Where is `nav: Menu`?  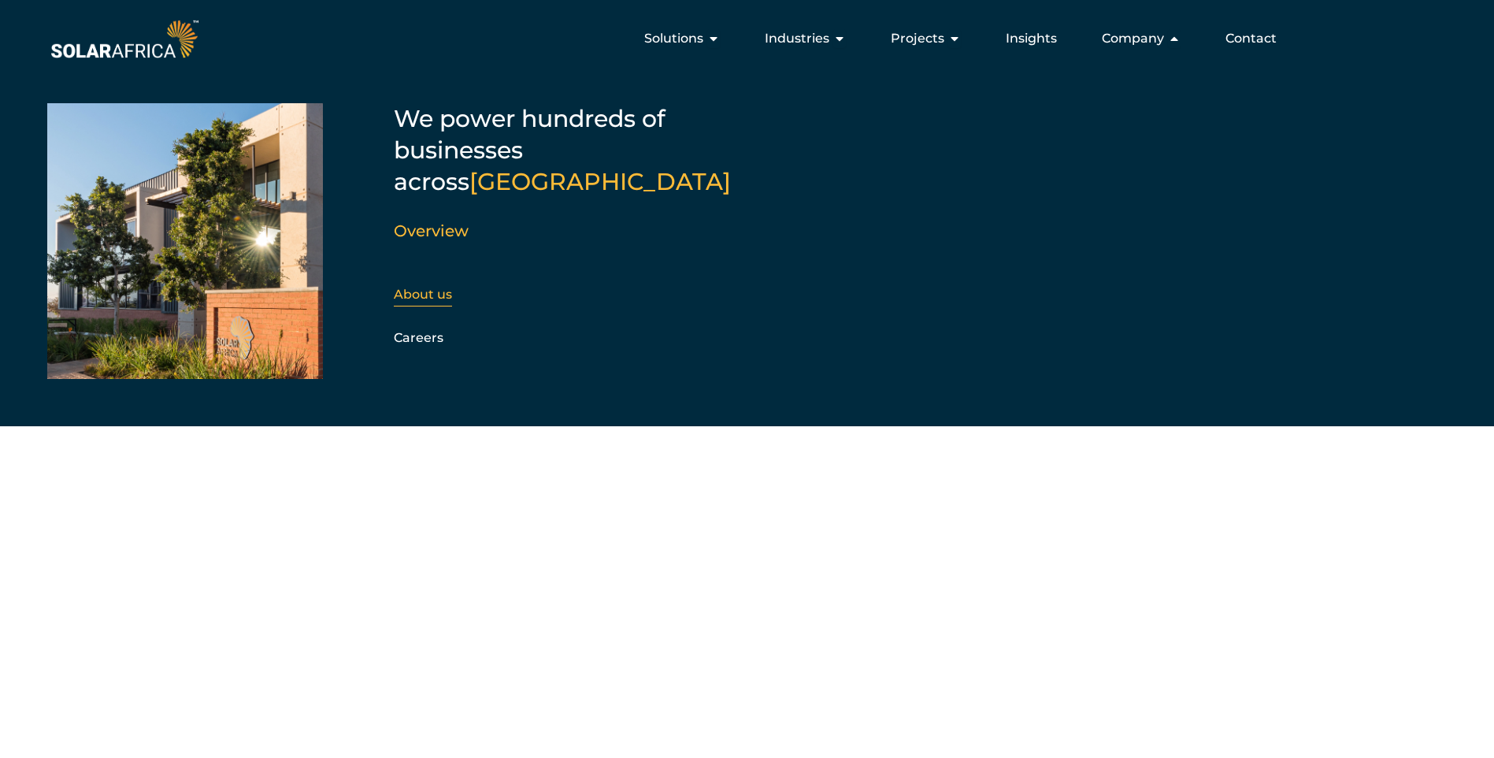 nav: Menu is located at coordinates (745, 39).